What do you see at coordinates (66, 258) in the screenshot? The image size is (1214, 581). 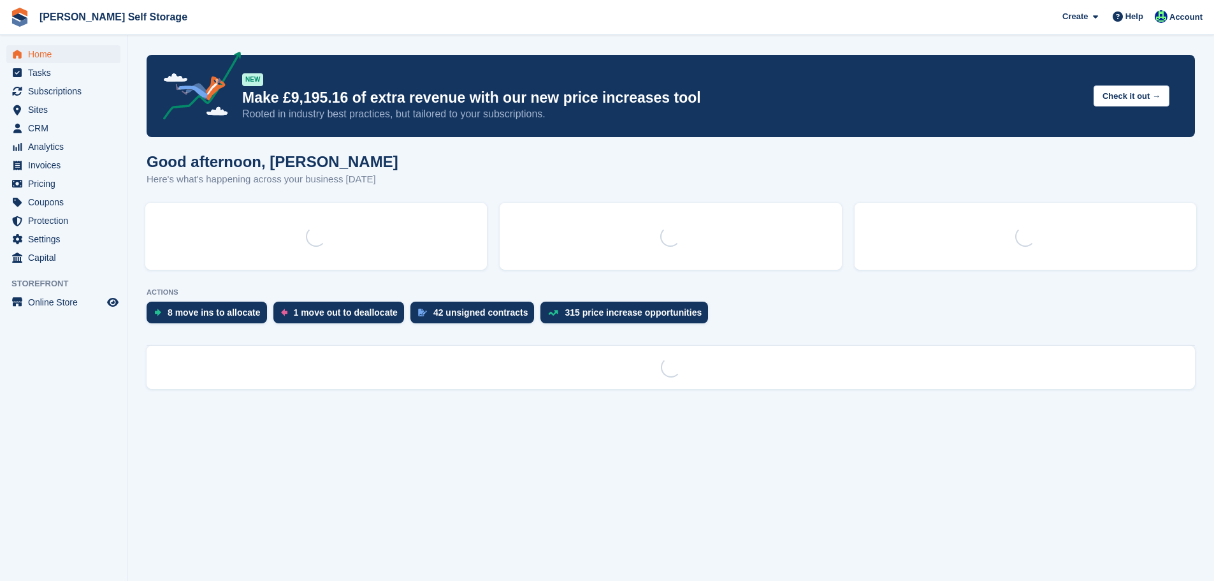 I see `span: Capital` at bounding box center [66, 258].